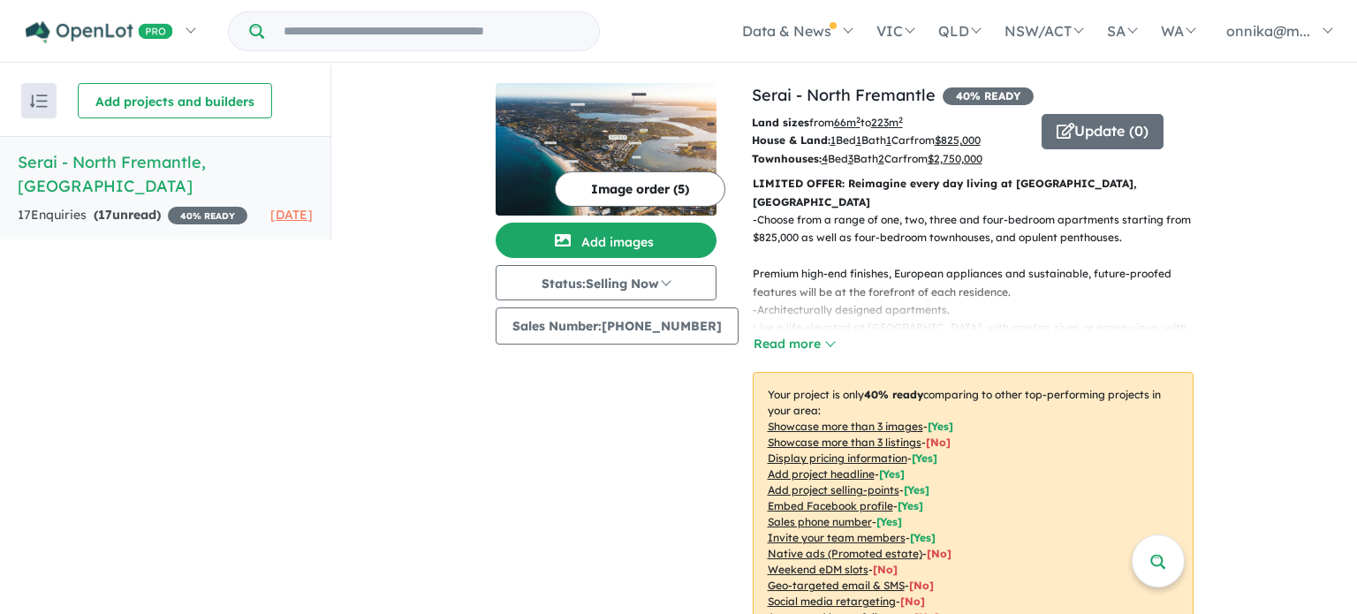 The height and width of the screenshot is (614, 1357). What do you see at coordinates (39, 101) in the screenshot?
I see `img: sort.svg` at bounding box center [39, 101].